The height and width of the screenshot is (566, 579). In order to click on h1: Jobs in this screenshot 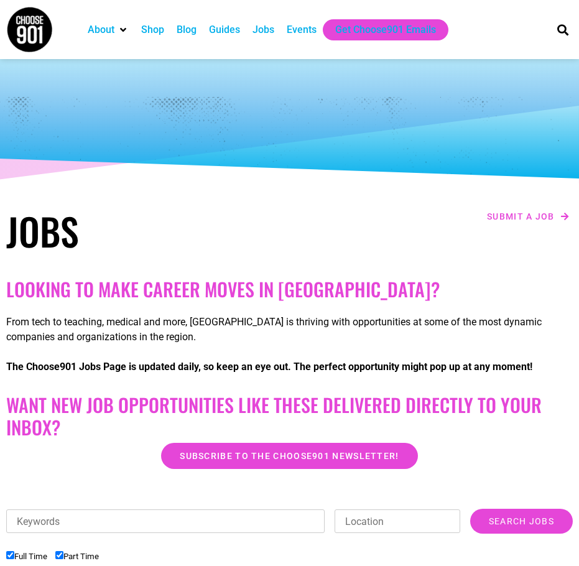, I will do `click(145, 231)`.